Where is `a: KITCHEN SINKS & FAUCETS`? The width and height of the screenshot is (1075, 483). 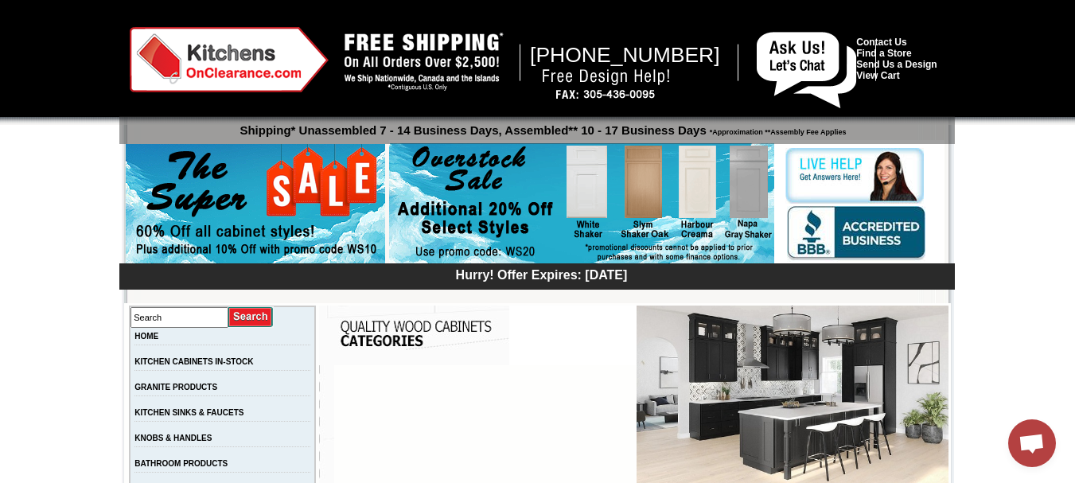
a: KITCHEN SINKS & FAUCETS is located at coordinates (189, 412).